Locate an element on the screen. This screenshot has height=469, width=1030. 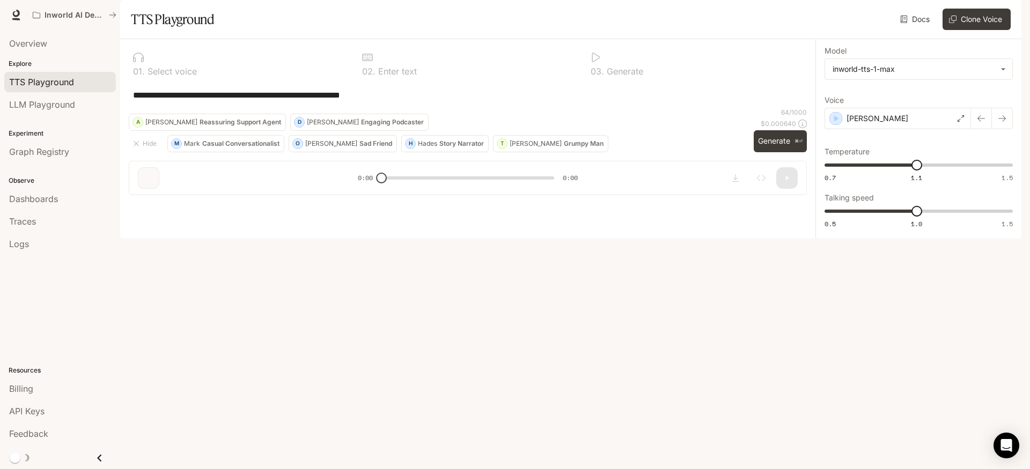
div: A is located at coordinates (138, 122).